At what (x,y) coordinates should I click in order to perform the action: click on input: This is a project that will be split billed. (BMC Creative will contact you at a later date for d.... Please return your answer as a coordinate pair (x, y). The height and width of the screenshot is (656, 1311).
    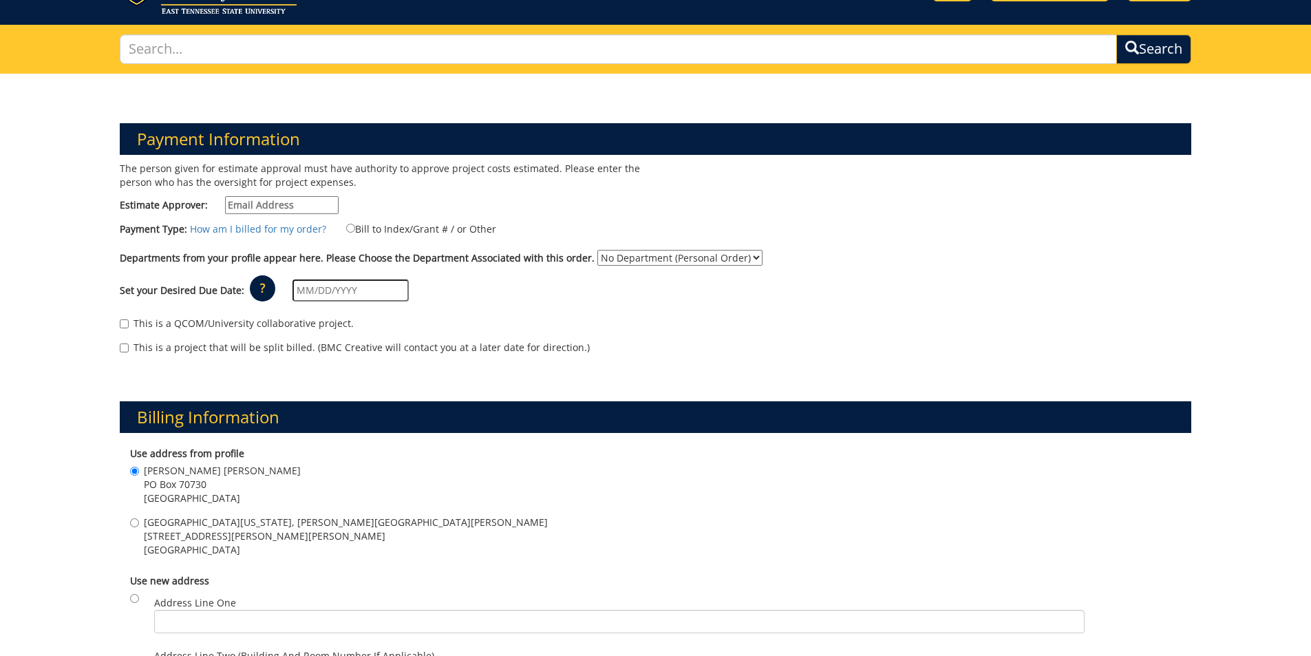
    Looking at the image, I should click on (124, 348).